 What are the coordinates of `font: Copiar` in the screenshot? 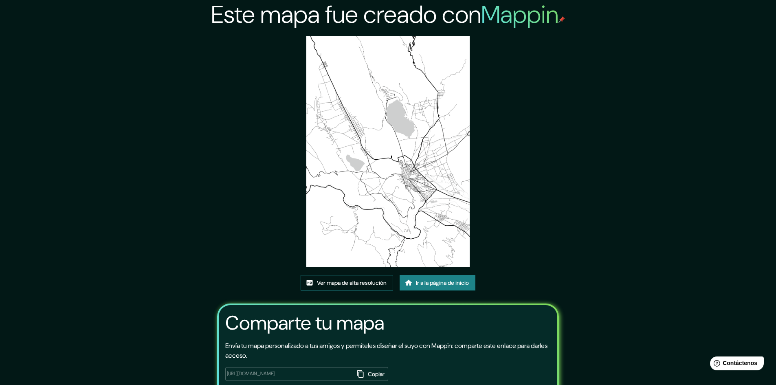 It's located at (376, 374).